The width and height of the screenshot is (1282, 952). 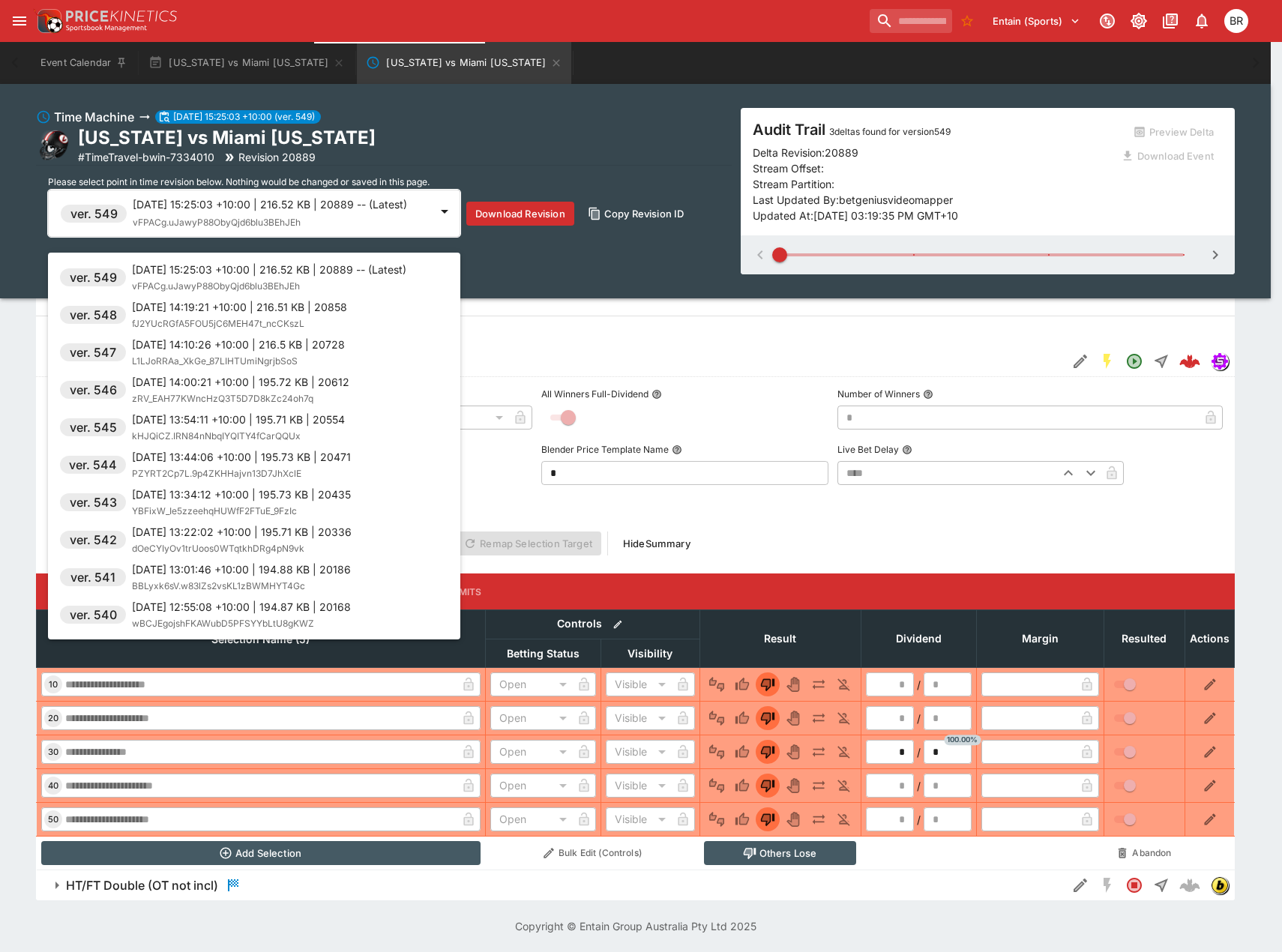 What do you see at coordinates (217, 473) in the screenshot?
I see `span: PZYRT2Cp7L.9p4ZKHHajvn13D7JhXclE` at bounding box center [217, 473].